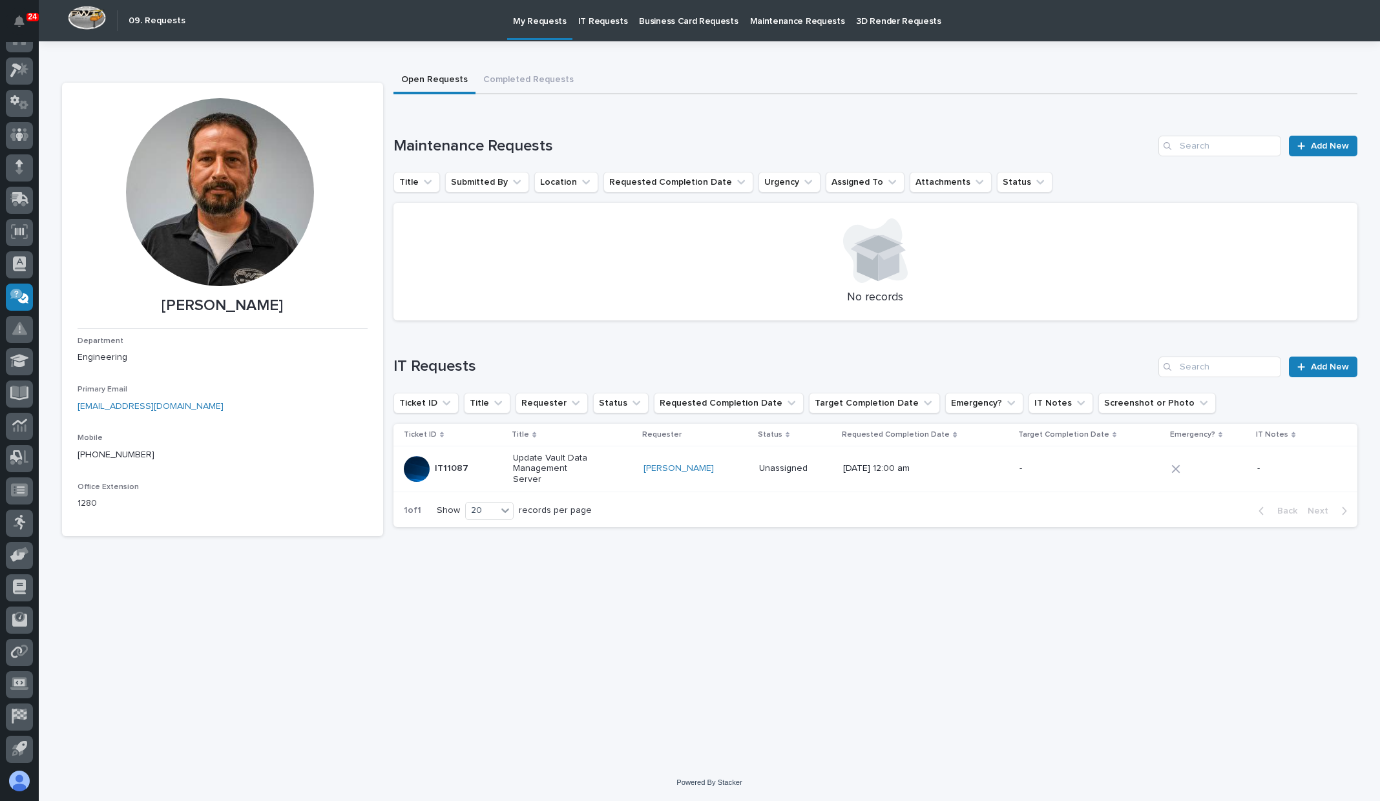 The height and width of the screenshot is (801, 1380). I want to click on h1: IT Requests, so click(774, 366).